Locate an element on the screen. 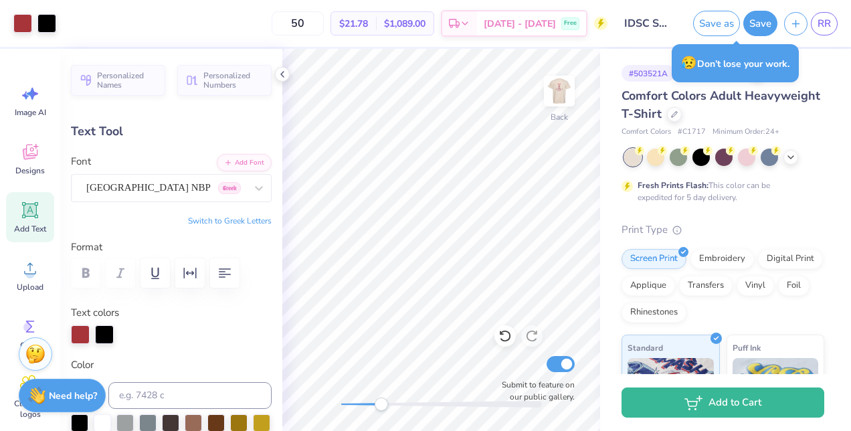  span: Puff Ink is located at coordinates (746, 347).